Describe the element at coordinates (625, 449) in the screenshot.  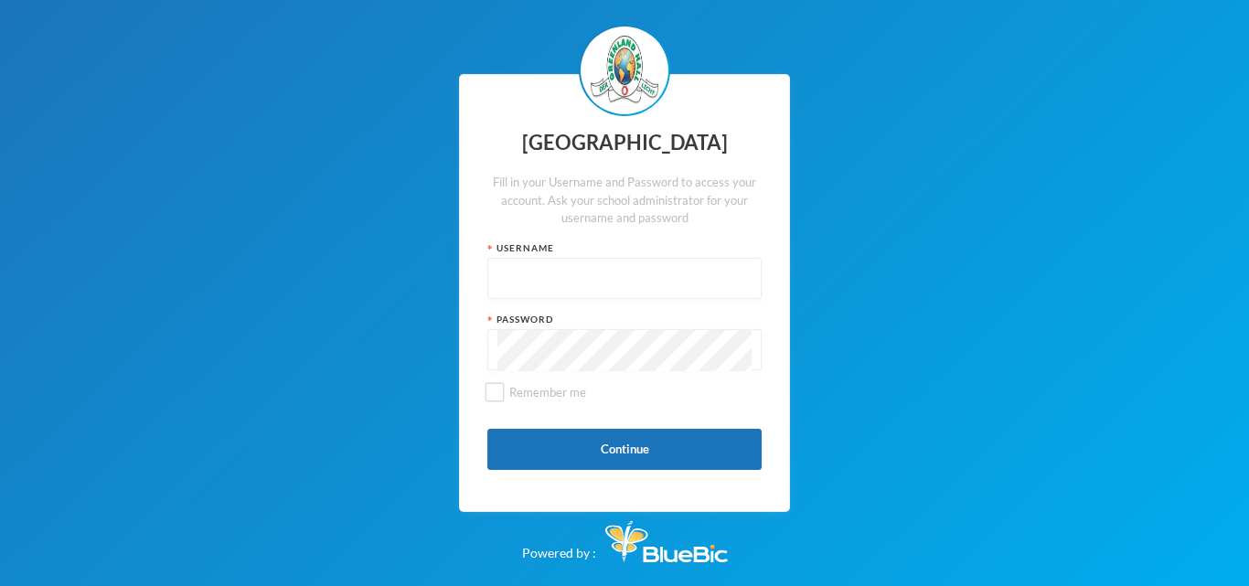
I see `button: Continue` at that location.